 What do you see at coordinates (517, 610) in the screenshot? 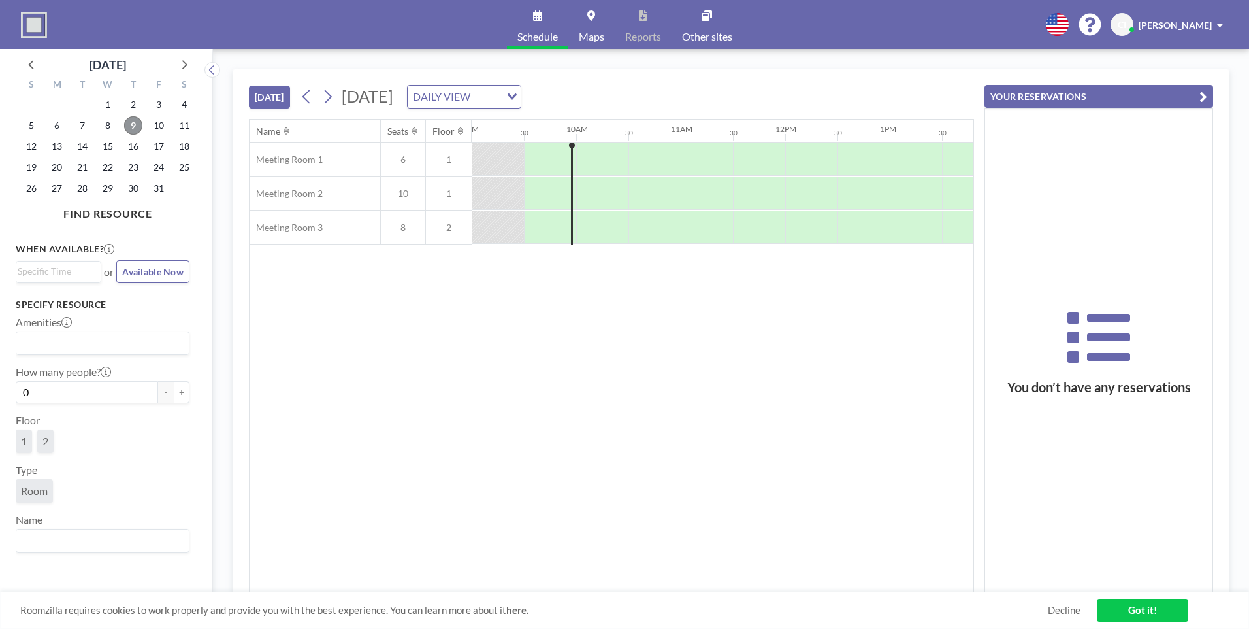
I see `a: here.` at bounding box center [517, 610].